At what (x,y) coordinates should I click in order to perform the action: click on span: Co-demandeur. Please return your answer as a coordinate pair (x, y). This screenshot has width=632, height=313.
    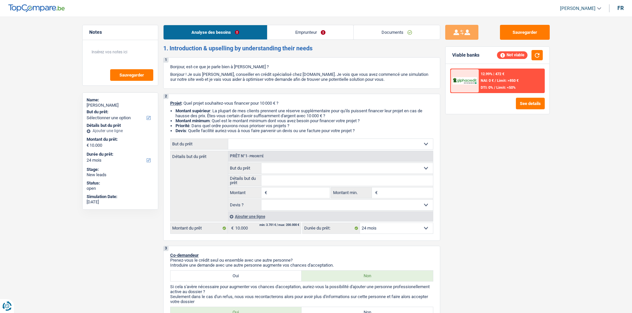
    Looking at the image, I should click on (184, 255).